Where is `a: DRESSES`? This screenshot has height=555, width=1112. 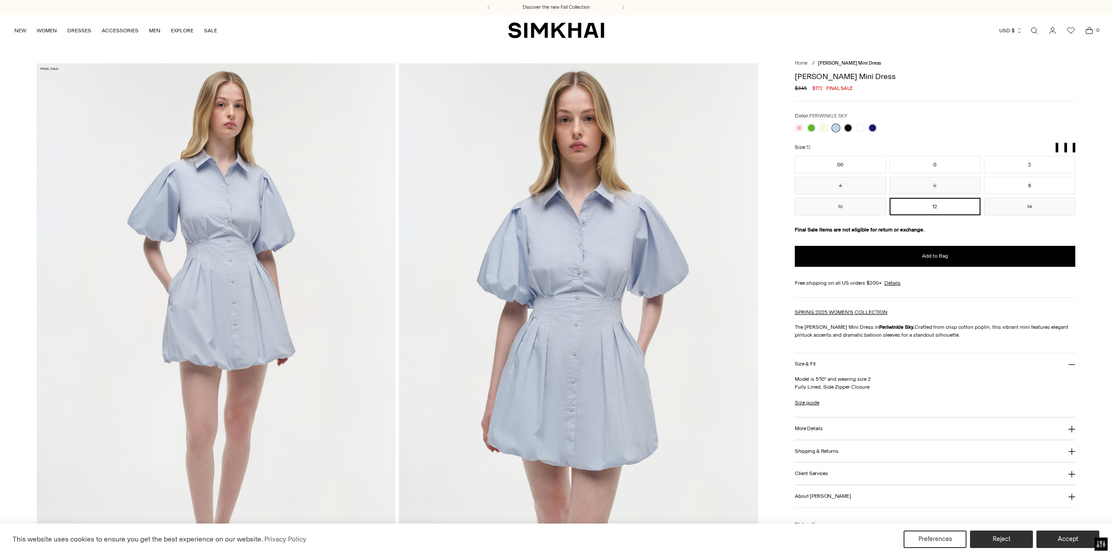 a: DRESSES is located at coordinates (79, 31).